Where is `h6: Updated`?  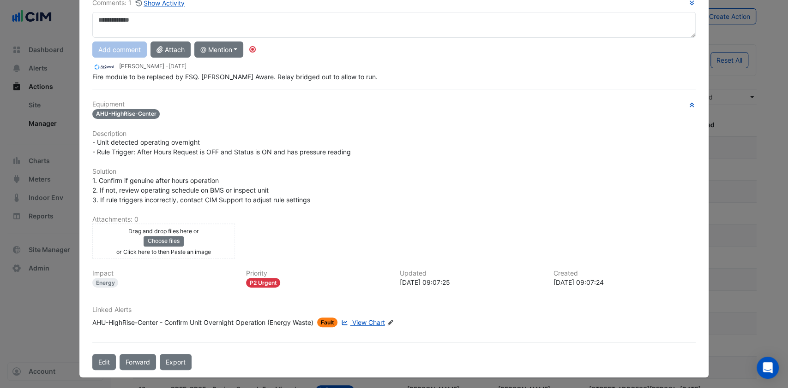 h6: Updated is located at coordinates (471, 274).